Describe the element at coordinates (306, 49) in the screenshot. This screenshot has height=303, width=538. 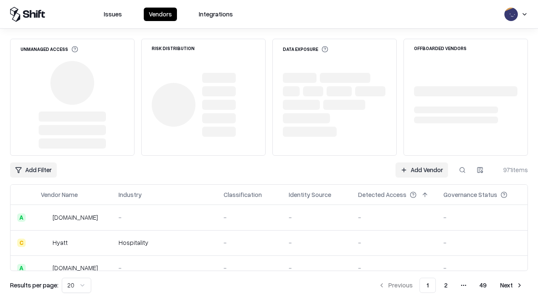
I see `div: Data Exposure` at that location.